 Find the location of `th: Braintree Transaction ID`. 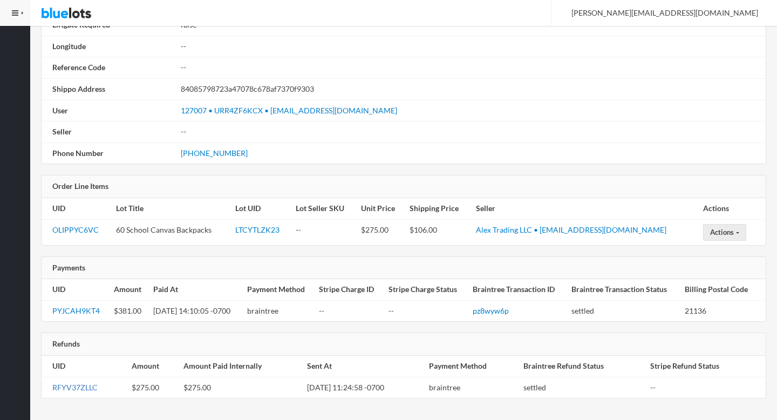

th: Braintree Transaction ID is located at coordinates (517, 289).